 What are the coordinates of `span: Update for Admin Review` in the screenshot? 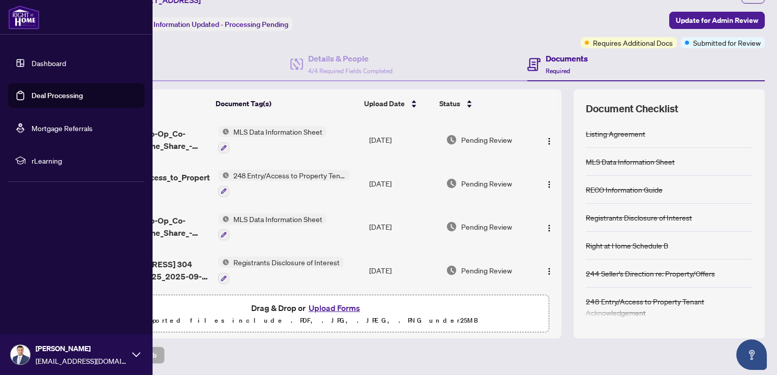 It's located at (717, 20).